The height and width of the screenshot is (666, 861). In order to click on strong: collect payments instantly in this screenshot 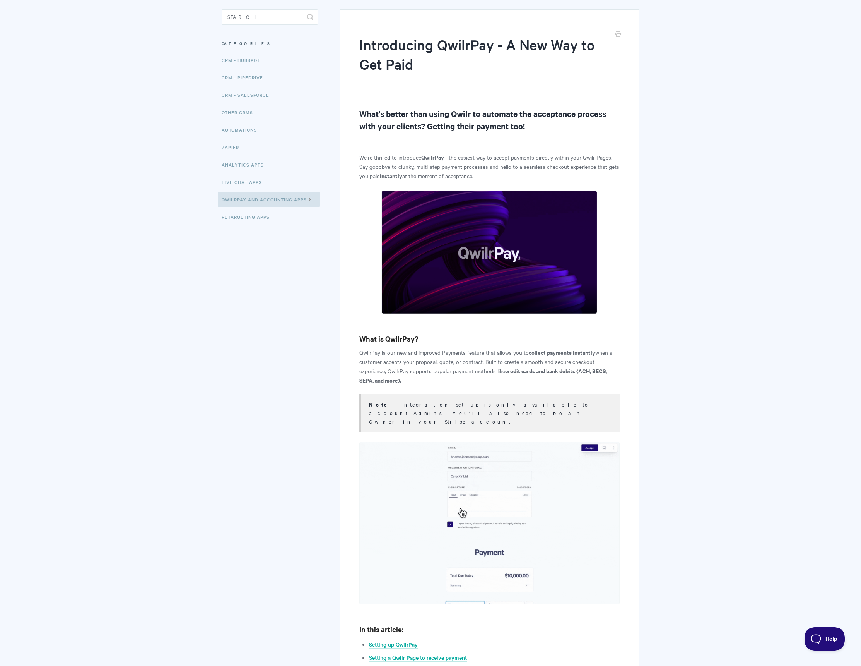, I will do `click(562, 352)`.